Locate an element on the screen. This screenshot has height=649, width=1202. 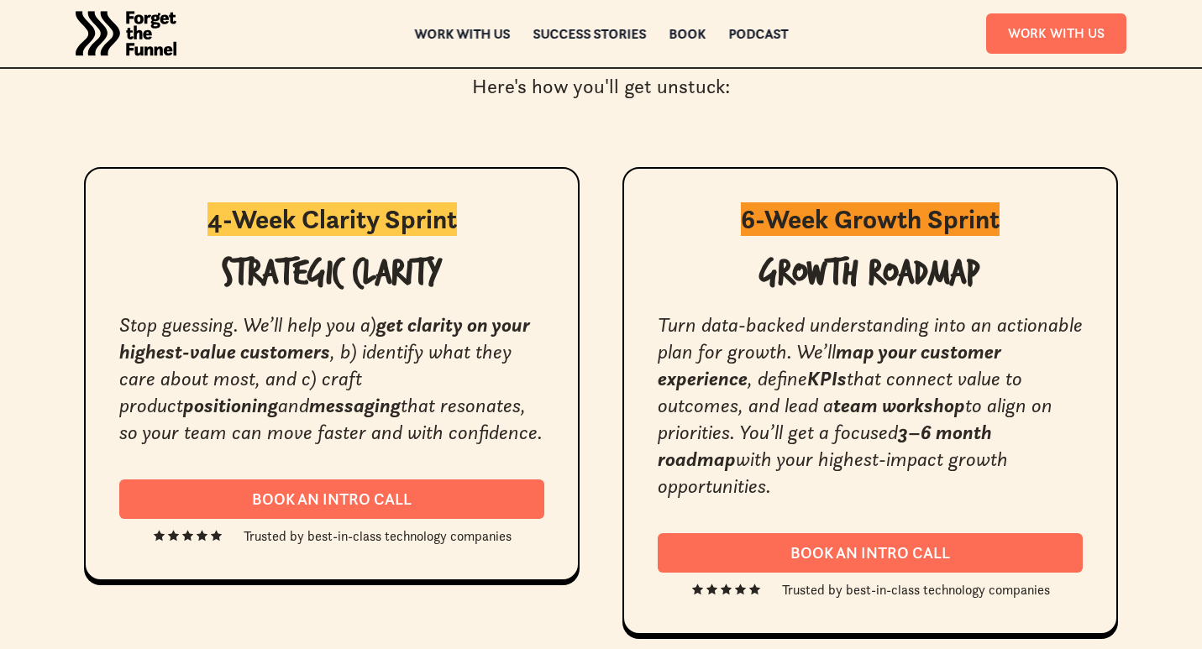
a: Work with us is located at coordinates (462, 34).